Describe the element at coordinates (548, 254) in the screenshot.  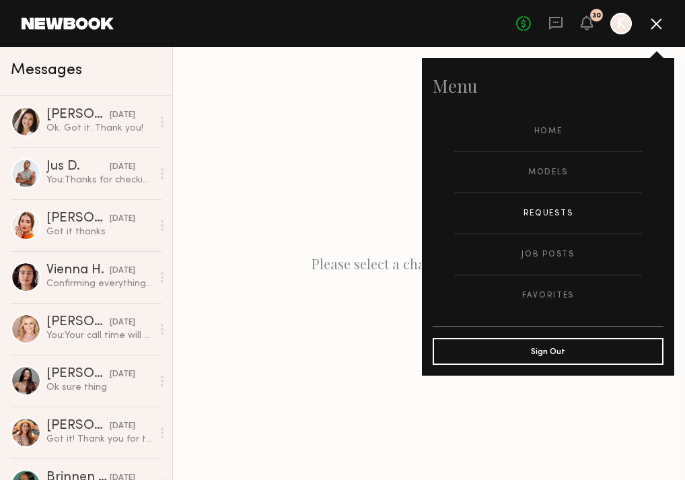
I see `a: Job Posts` at that location.